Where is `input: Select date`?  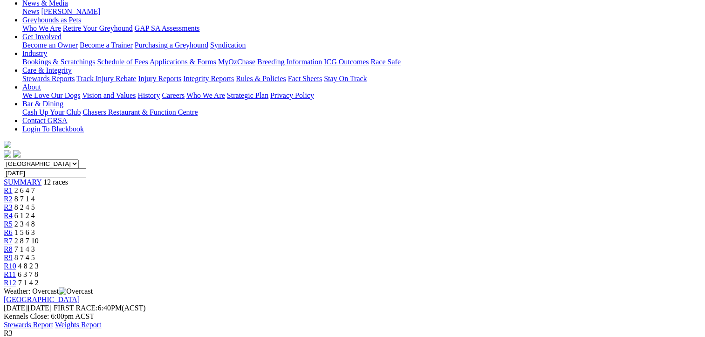 input: Select date is located at coordinates (45, 173).